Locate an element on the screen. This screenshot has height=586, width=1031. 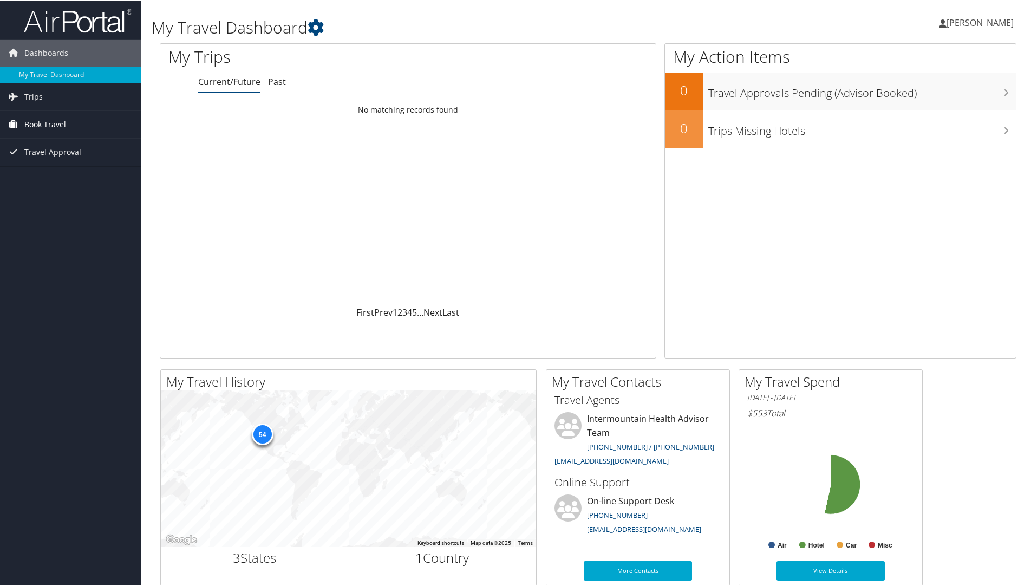
h1: My Trips is located at coordinates (305, 56).